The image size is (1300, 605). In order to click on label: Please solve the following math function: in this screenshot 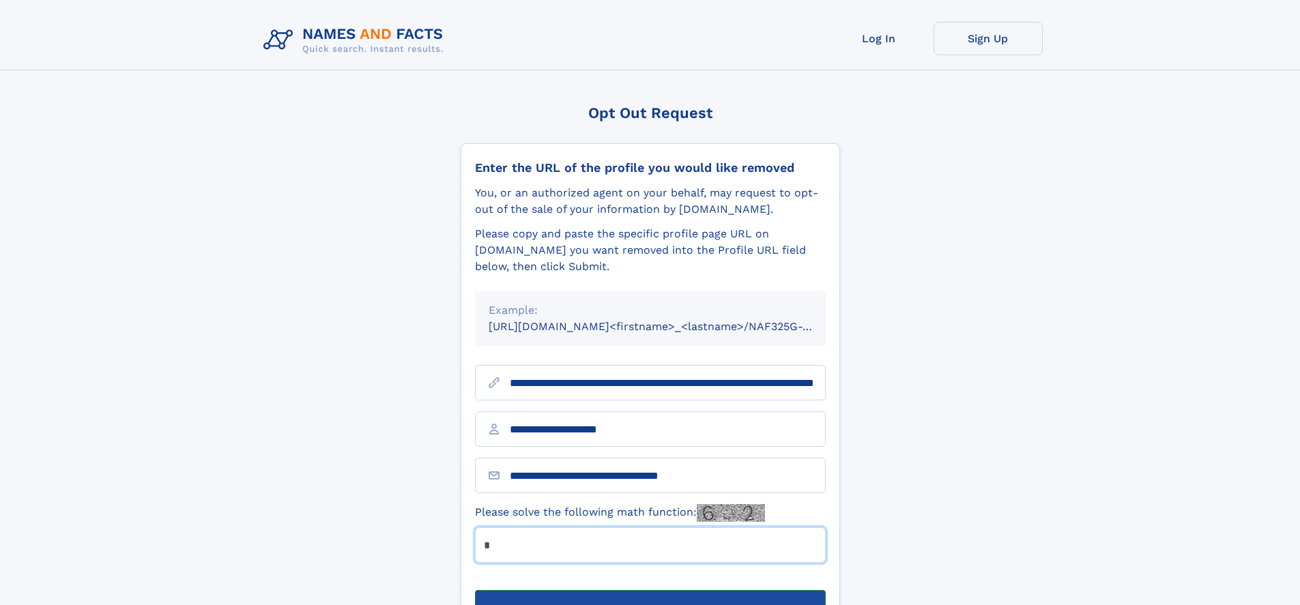, I will do `click(620, 513)`.